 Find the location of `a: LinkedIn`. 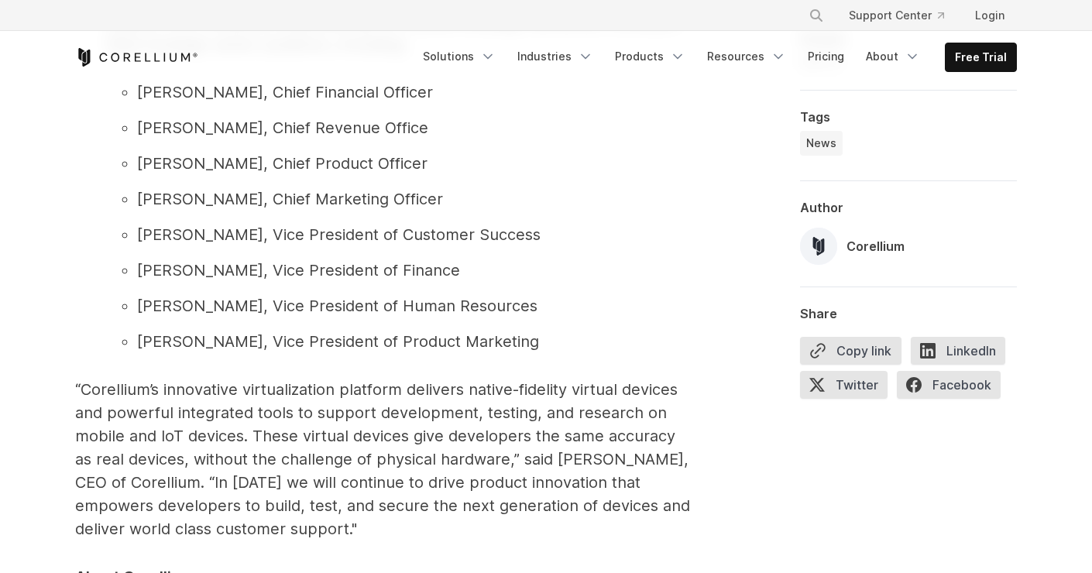

a: LinkedIn is located at coordinates (963, 354).